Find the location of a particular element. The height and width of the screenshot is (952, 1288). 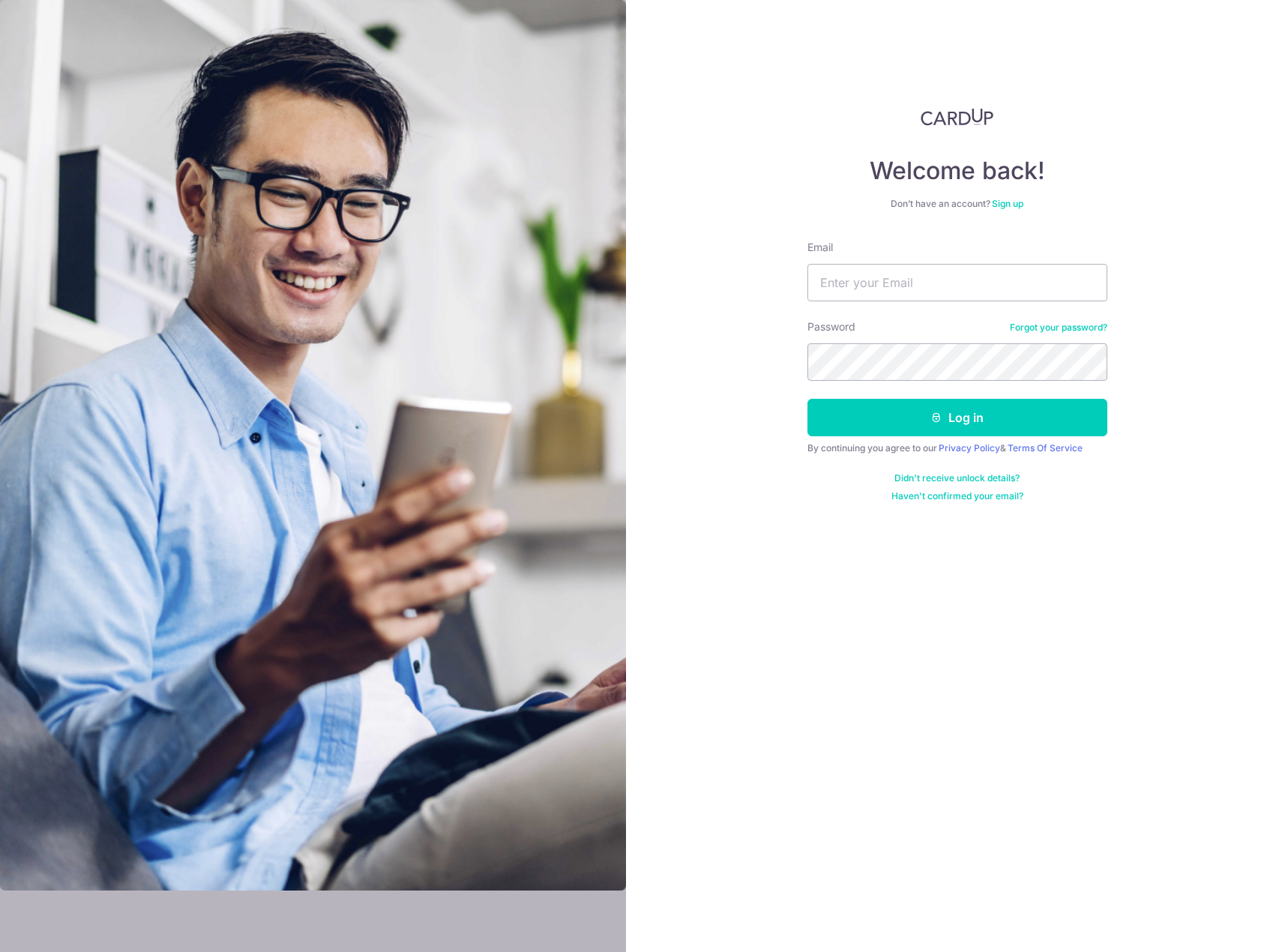

h4: Welcome back! is located at coordinates (958, 171).